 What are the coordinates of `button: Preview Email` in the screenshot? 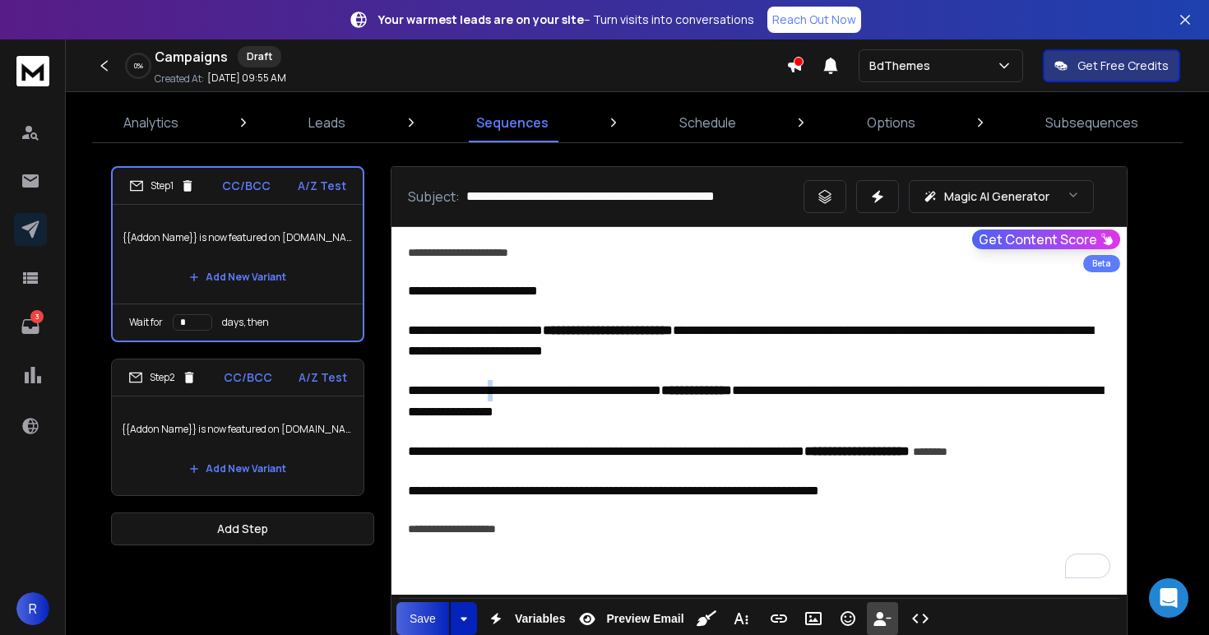 It's located at (629, 619).